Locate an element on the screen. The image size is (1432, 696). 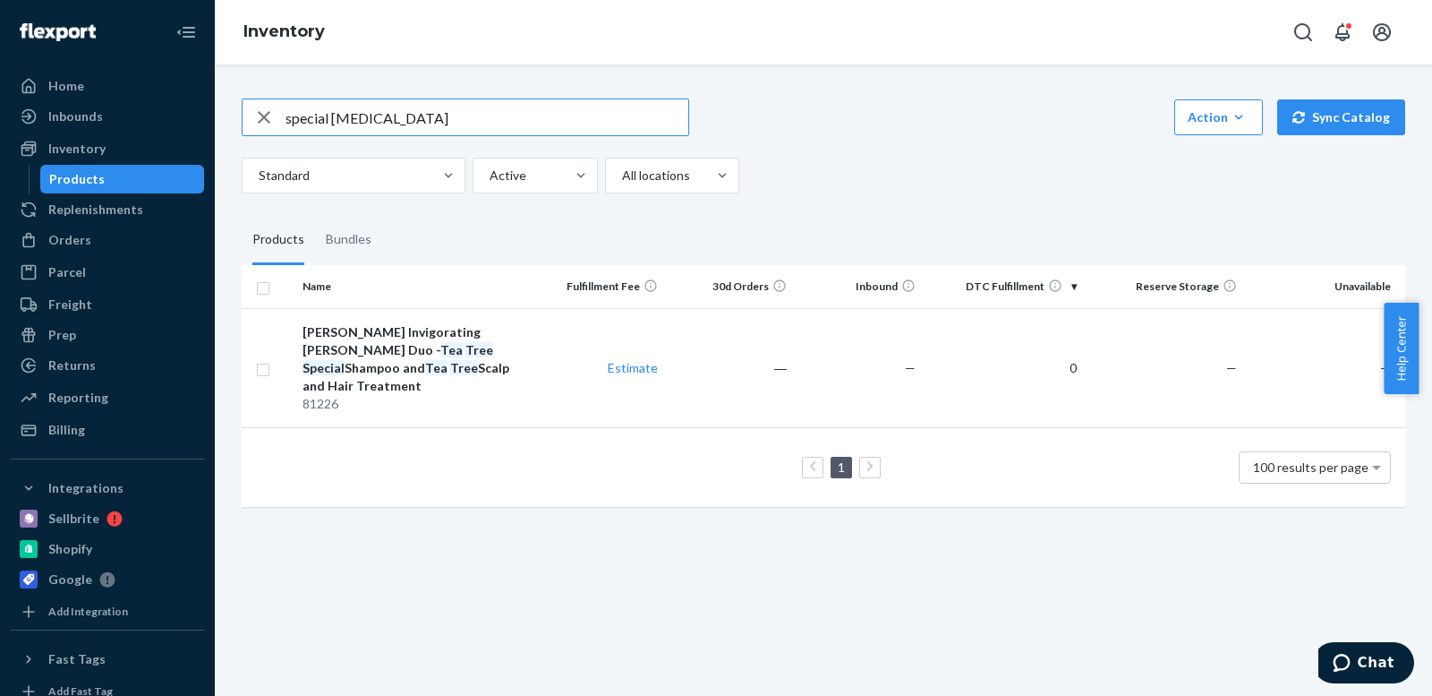
div: Replenishments is located at coordinates (96, 209).